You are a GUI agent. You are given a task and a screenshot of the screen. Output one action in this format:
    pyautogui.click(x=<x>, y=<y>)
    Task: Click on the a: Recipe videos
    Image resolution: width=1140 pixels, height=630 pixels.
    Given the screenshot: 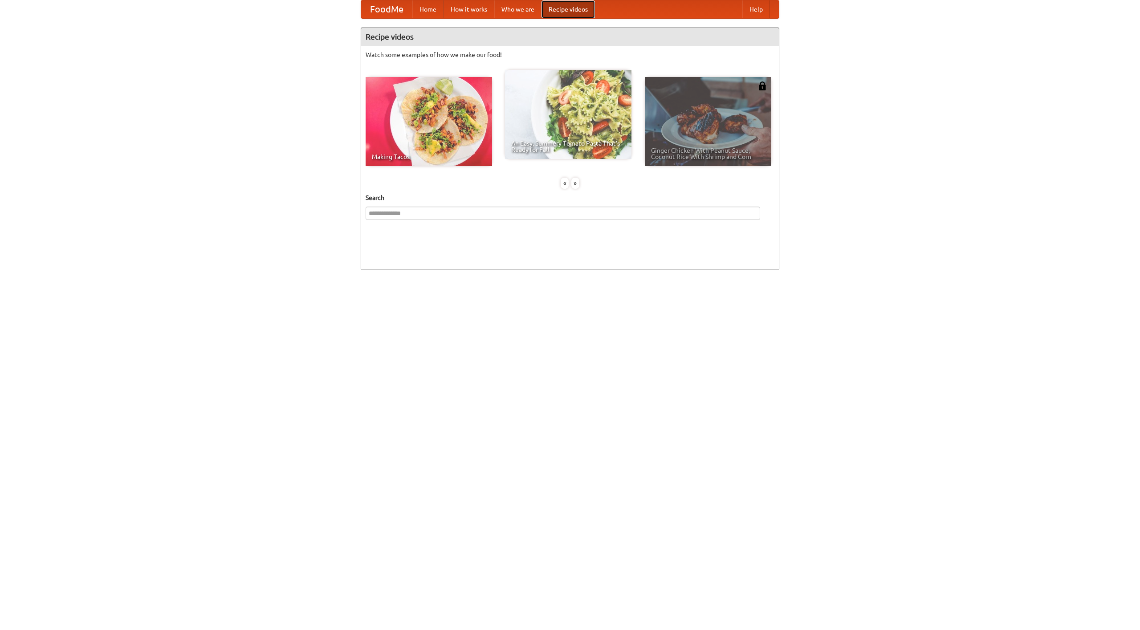 What is the action you would take?
    pyautogui.click(x=568, y=9)
    